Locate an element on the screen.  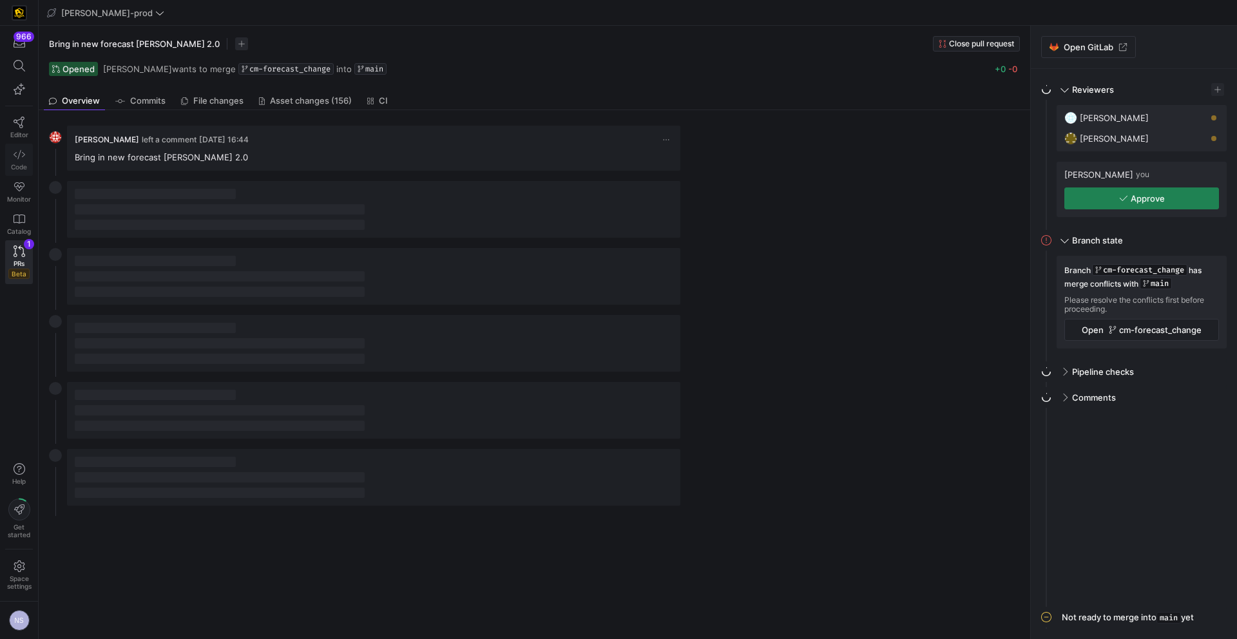
a: https://storage.googleapis.com/y42-prod-data-exchange/images/uAsz27BndGEK0hZWDFeOjoxA7jCwgK9jE472... is located at coordinates (19, 13).